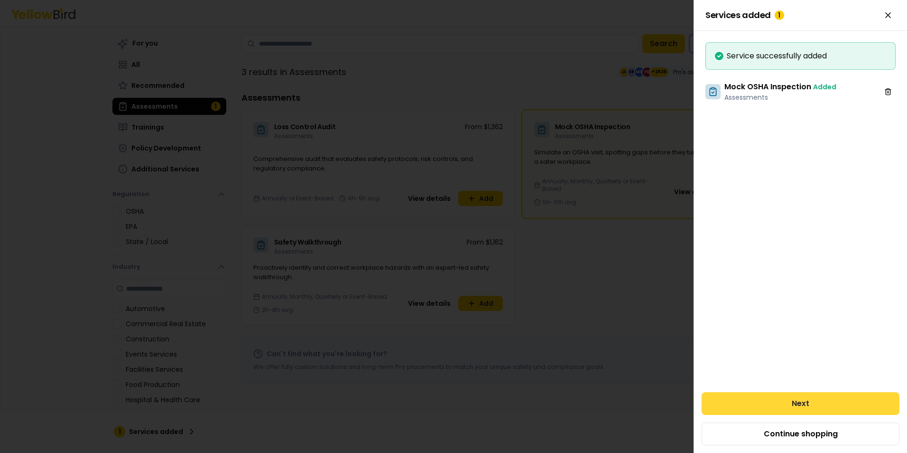 The height and width of the screenshot is (453, 907). I want to click on div: 1, so click(780, 15).